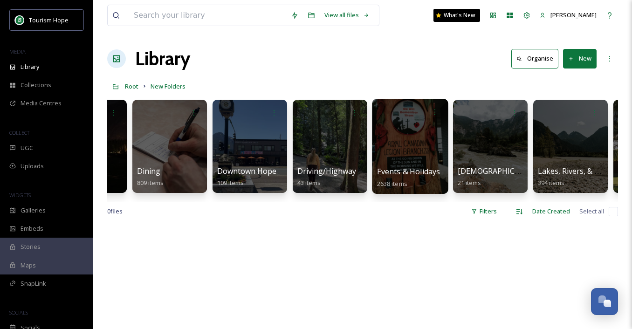 Image resolution: width=632 pixels, height=329 pixels. What do you see at coordinates (30, 67) in the screenshot?
I see `span: Library` at bounding box center [30, 67].